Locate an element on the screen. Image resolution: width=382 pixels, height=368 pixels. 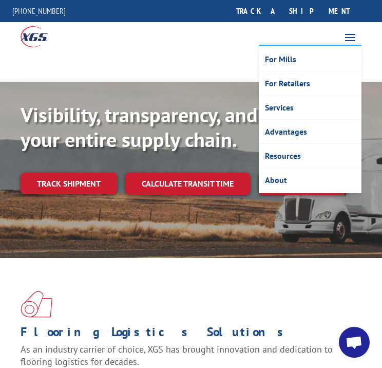
a: For Mills is located at coordinates (310, 59).